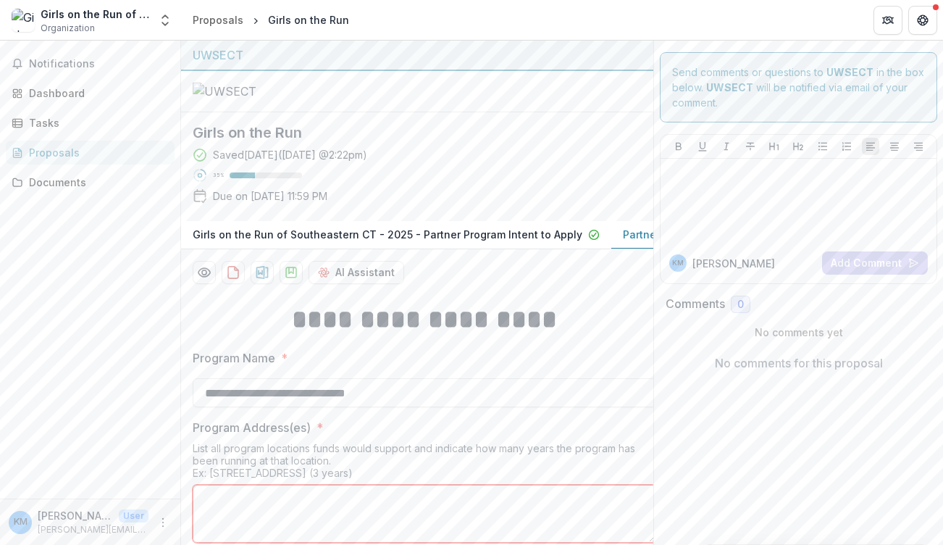 The width and height of the screenshot is (943, 545). Describe the element at coordinates (96, 182) in the screenshot. I see `div: Documents` at that location.